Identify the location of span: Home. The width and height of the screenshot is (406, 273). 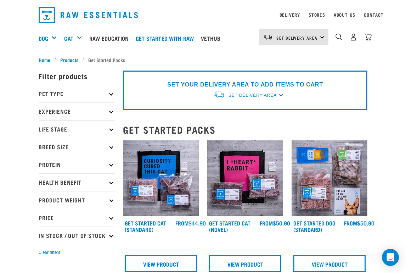
(44, 60).